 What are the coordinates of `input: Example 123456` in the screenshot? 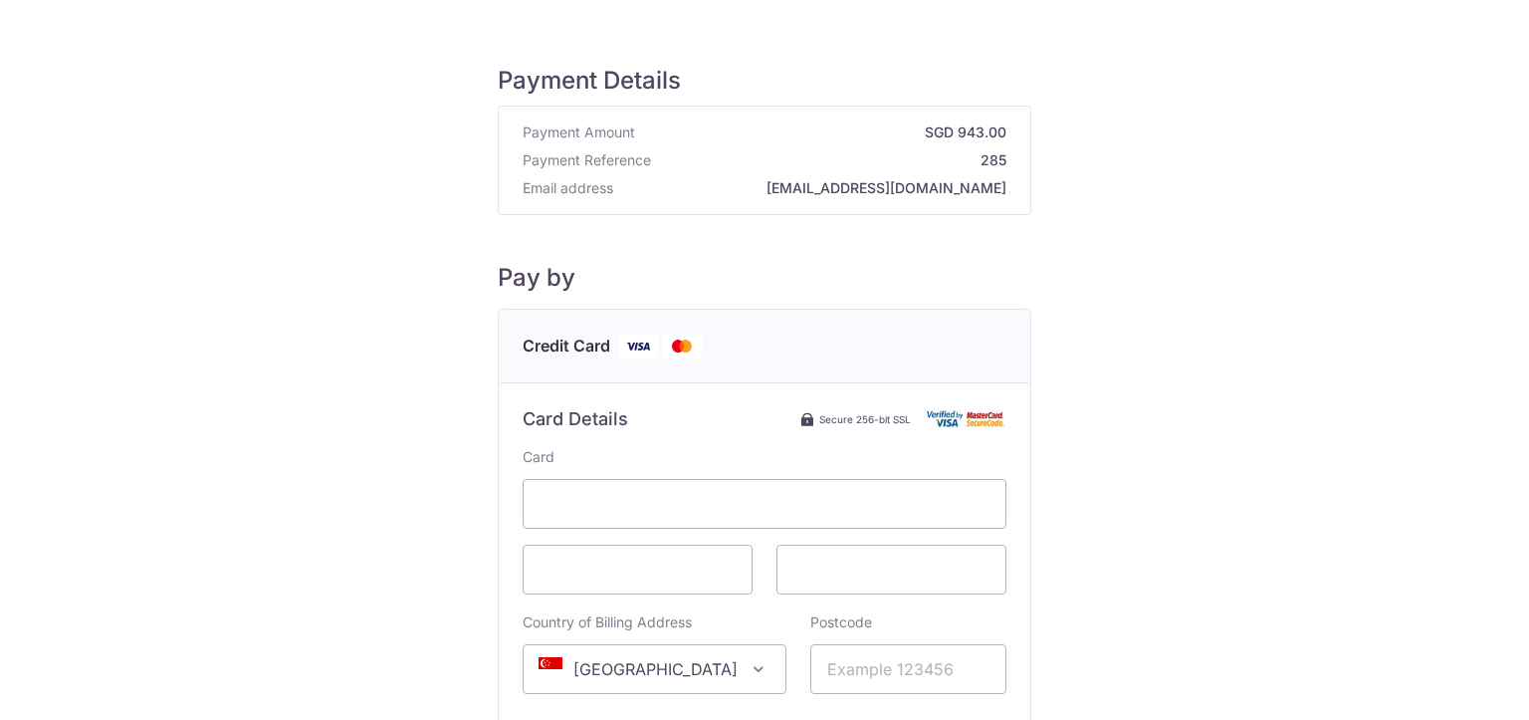 It's located at (908, 669).